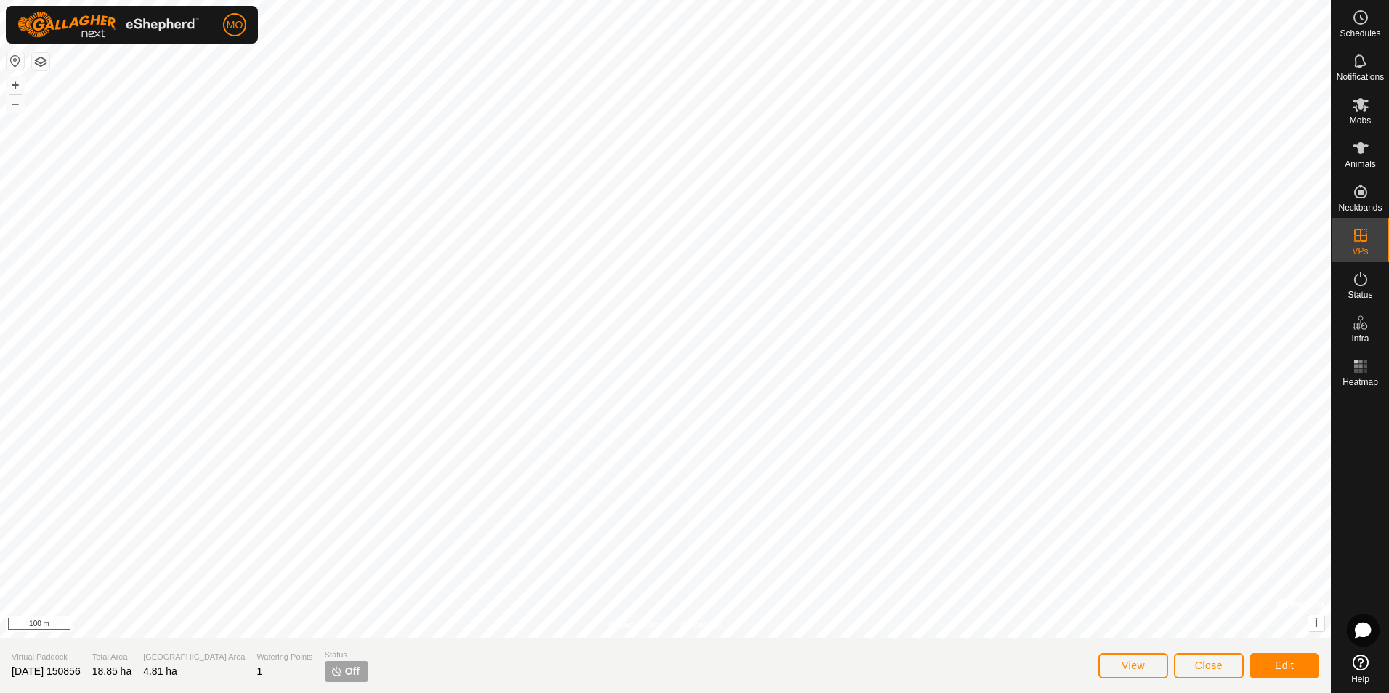 The image size is (1389, 693). I want to click on button: Edit, so click(1284, 665).